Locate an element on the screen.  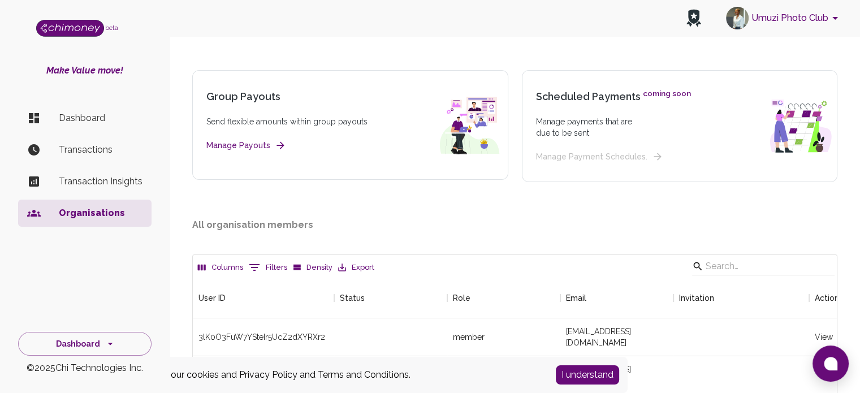
img: Logo is located at coordinates (70, 28).